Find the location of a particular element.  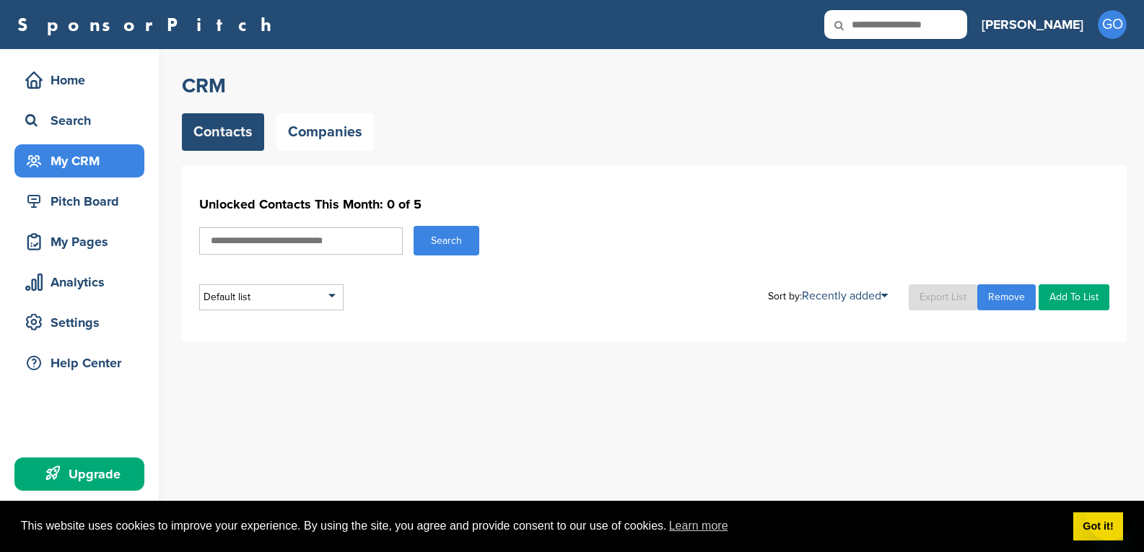

a: learn more about cookies is located at coordinates (699, 526).